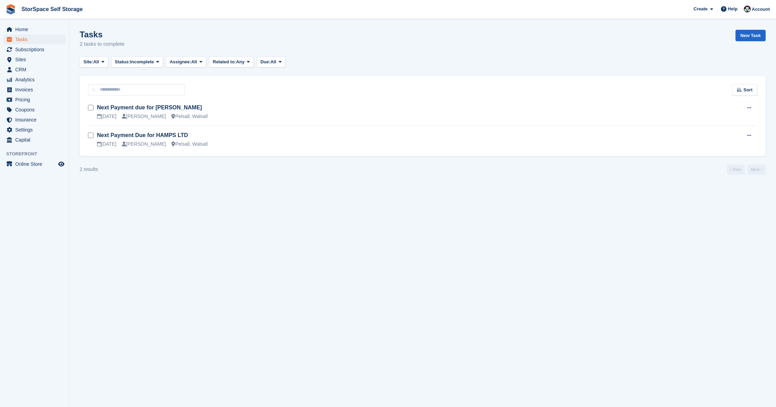 This screenshot has height=407, width=776. I want to click on span: Subscriptions, so click(36, 50).